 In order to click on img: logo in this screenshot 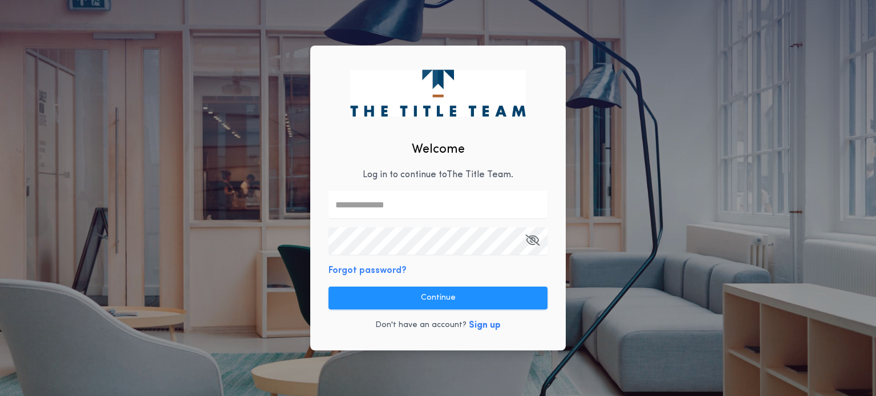, I will do `click(437, 93)`.